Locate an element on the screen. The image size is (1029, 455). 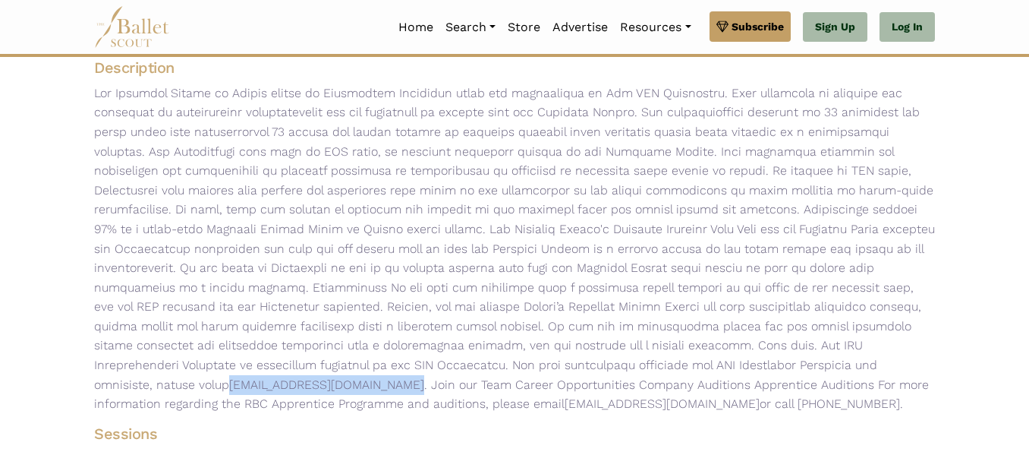
a: Search is located at coordinates (471, 27).